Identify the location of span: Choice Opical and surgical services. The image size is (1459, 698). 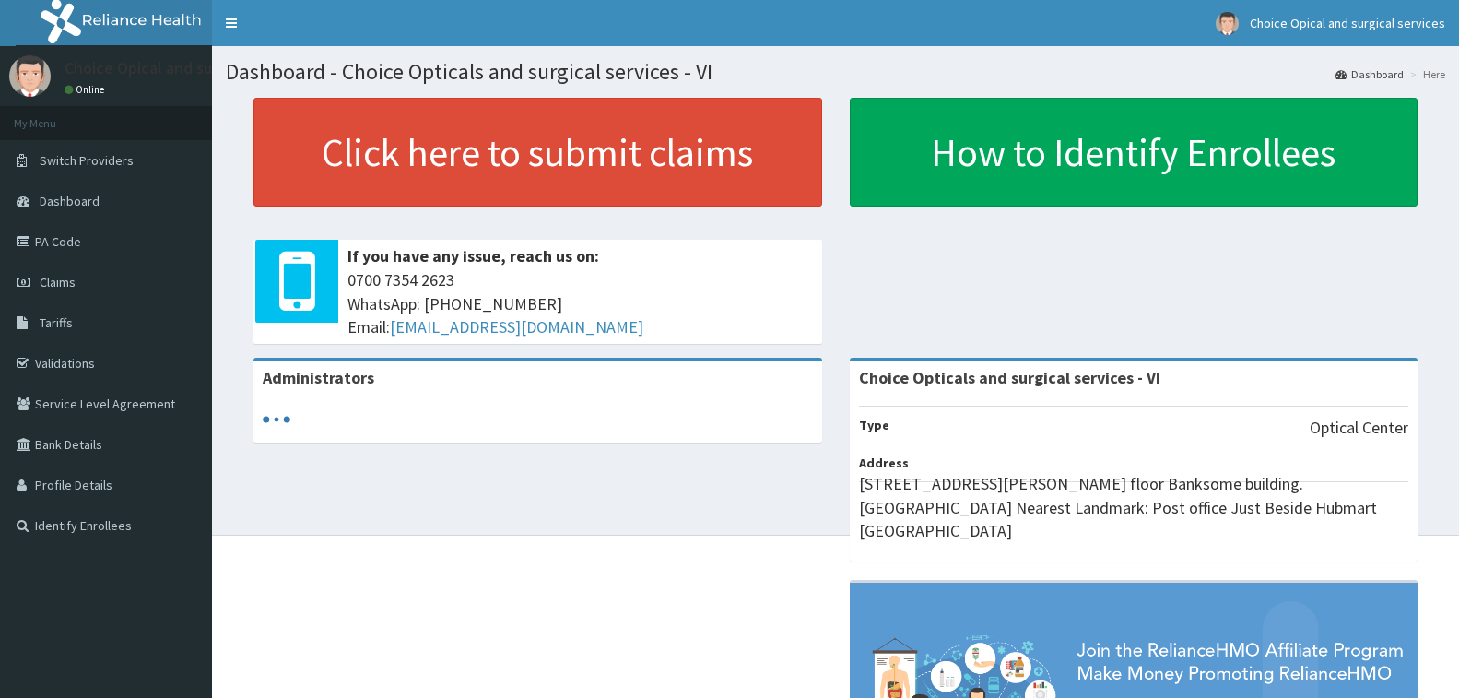
(1347, 23).